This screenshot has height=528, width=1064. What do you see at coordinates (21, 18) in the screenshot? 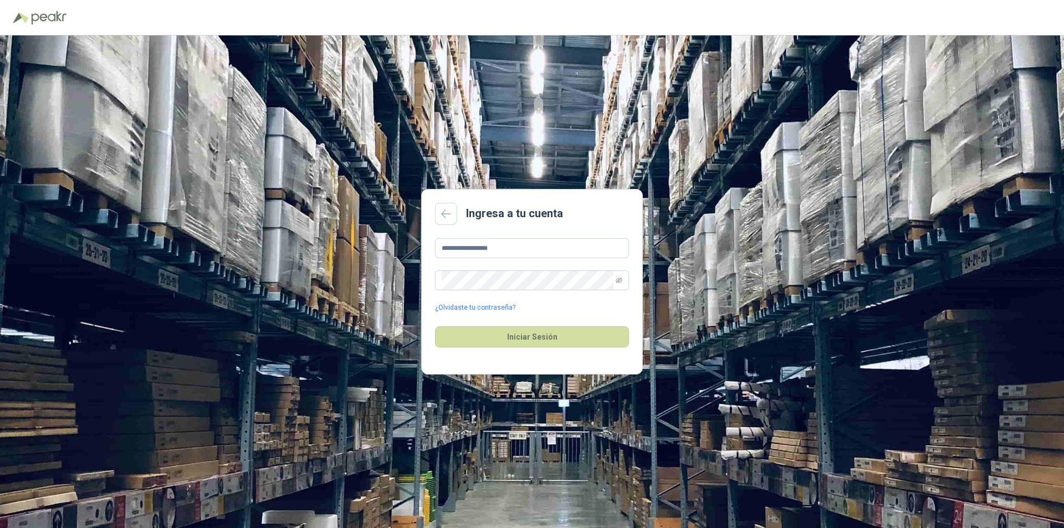
I see `img: Logo` at bounding box center [21, 18].